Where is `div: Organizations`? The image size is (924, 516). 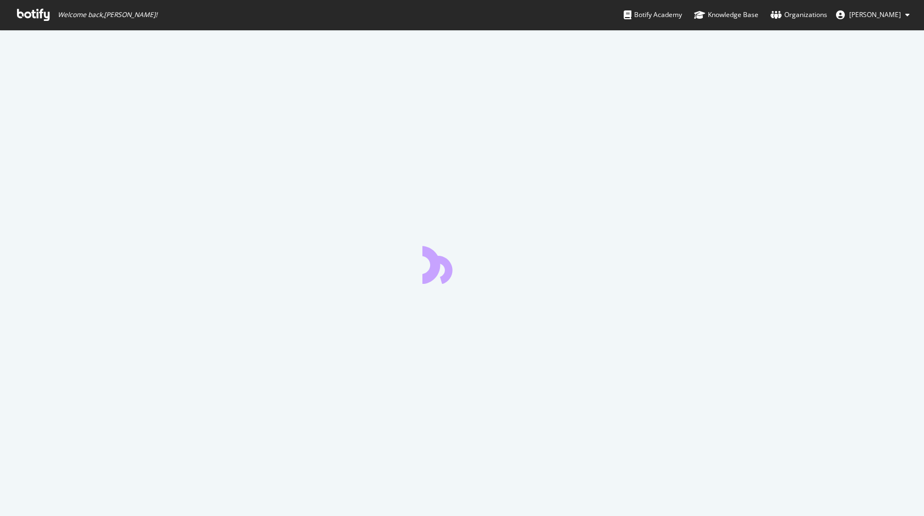 div: Organizations is located at coordinates (798, 15).